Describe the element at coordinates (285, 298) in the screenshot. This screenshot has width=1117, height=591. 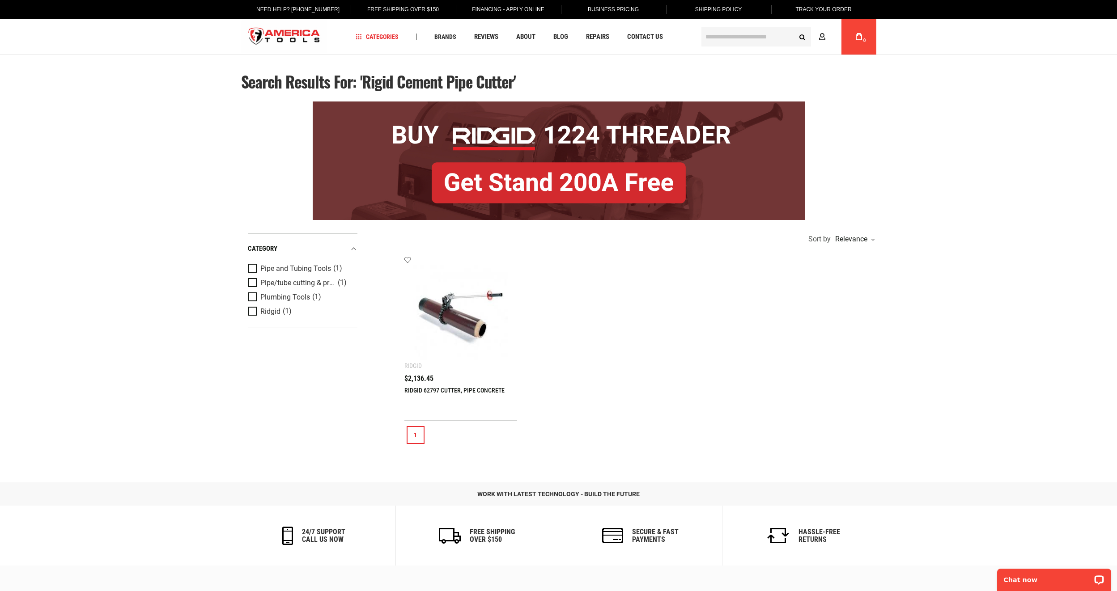
I see `span: Plumbing Tools` at that location.